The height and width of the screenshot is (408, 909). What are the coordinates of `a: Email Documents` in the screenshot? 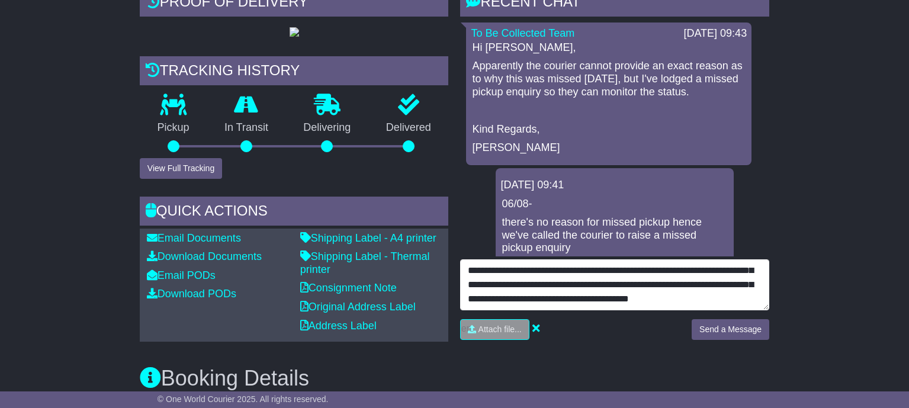 It's located at (194, 238).